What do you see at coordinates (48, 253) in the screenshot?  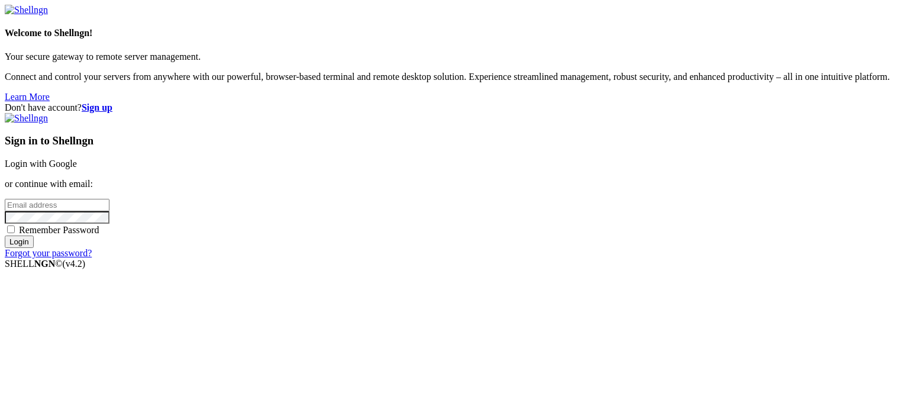 I see `a: Forgot your password?` at bounding box center [48, 253].